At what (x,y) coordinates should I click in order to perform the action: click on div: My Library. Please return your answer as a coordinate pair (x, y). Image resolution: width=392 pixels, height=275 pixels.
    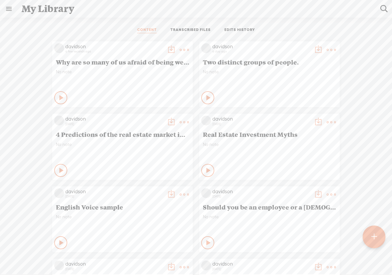
    Looking at the image, I should click on (196, 9).